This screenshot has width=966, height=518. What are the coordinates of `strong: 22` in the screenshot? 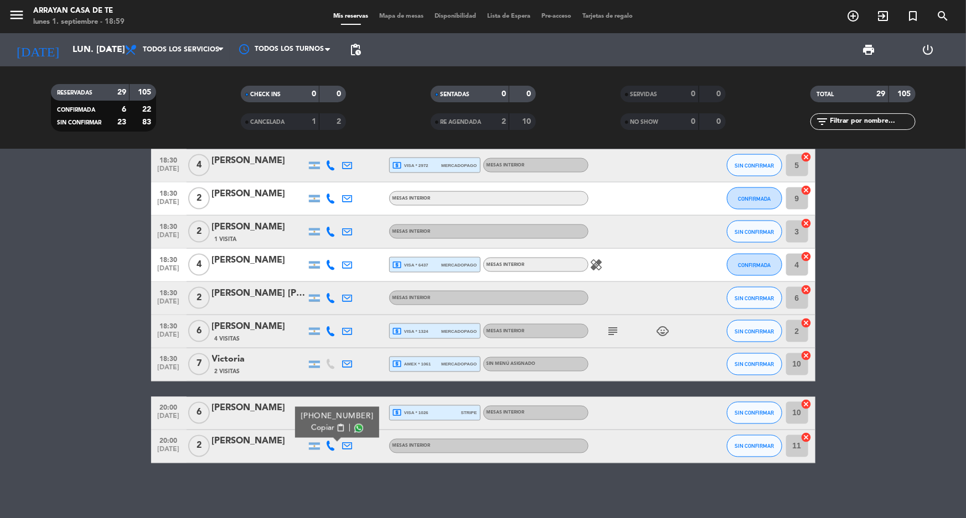 It's located at (148, 110).